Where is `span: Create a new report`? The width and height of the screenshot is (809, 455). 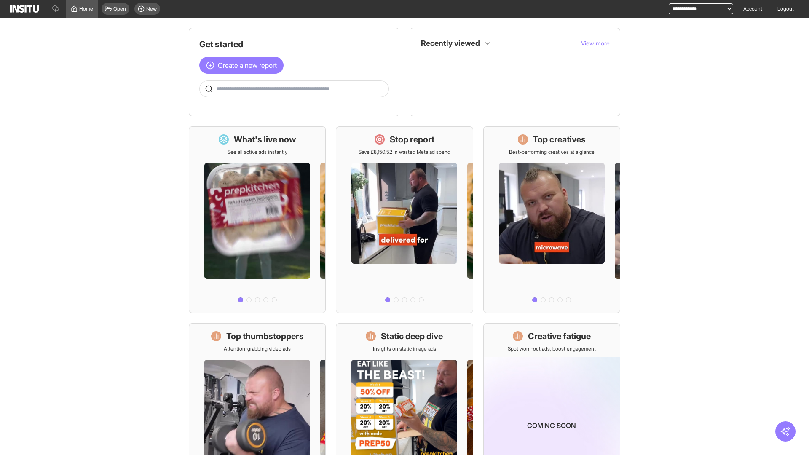
span: Create a new report is located at coordinates (247, 65).